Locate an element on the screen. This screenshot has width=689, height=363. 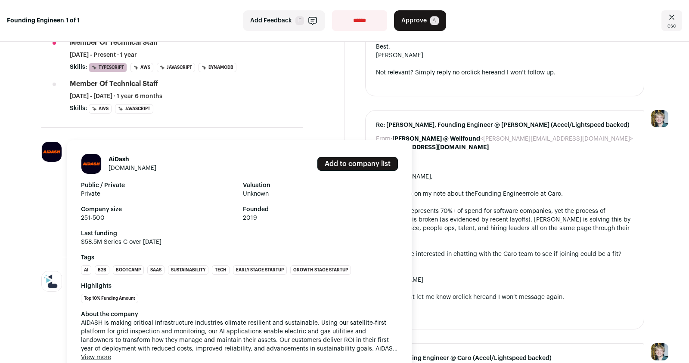
span: AiDASH is making critical infrastructure industries climate resilient and sustainable. Using our ... is located at coordinates (239, 336).